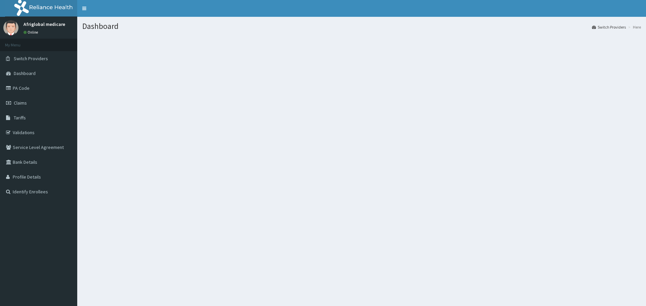 The width and height of the screenshot is (646, 306). Describe the element at coordinates (11, 28) in the screenshot. I see `img: User Image` at that location.